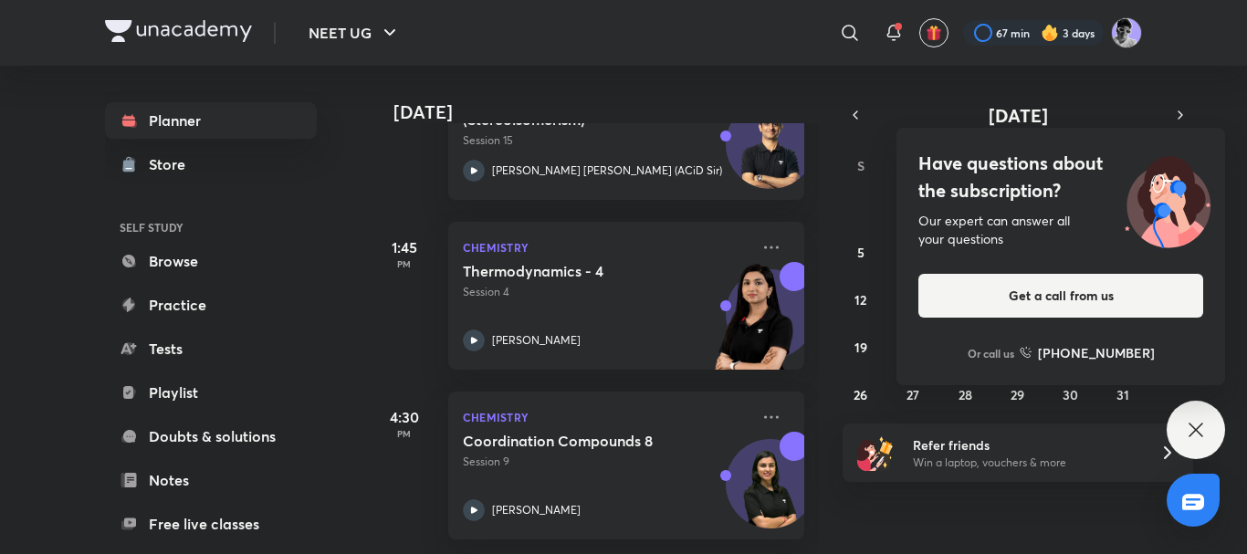 The image size is (1247, 554). Describe the element at coordinates (861, 347) in the screenshot. I see `abbr: October 19, 2025` at that location.